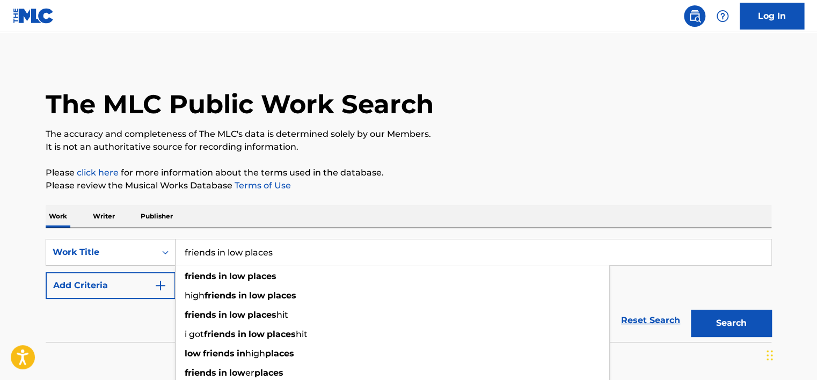  I want to click on div: Chat Widget, so click(790, 354).